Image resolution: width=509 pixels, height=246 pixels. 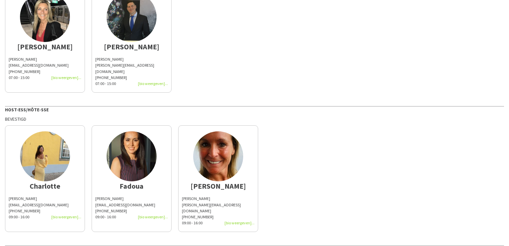 I want to click on div: 07:00 - 15:00, so click(x=45, y=78).